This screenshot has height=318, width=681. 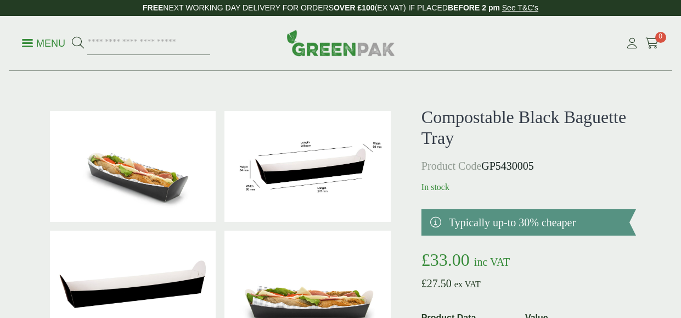 I want to click on img: Baguette Tray, so click(x=133, y=166).